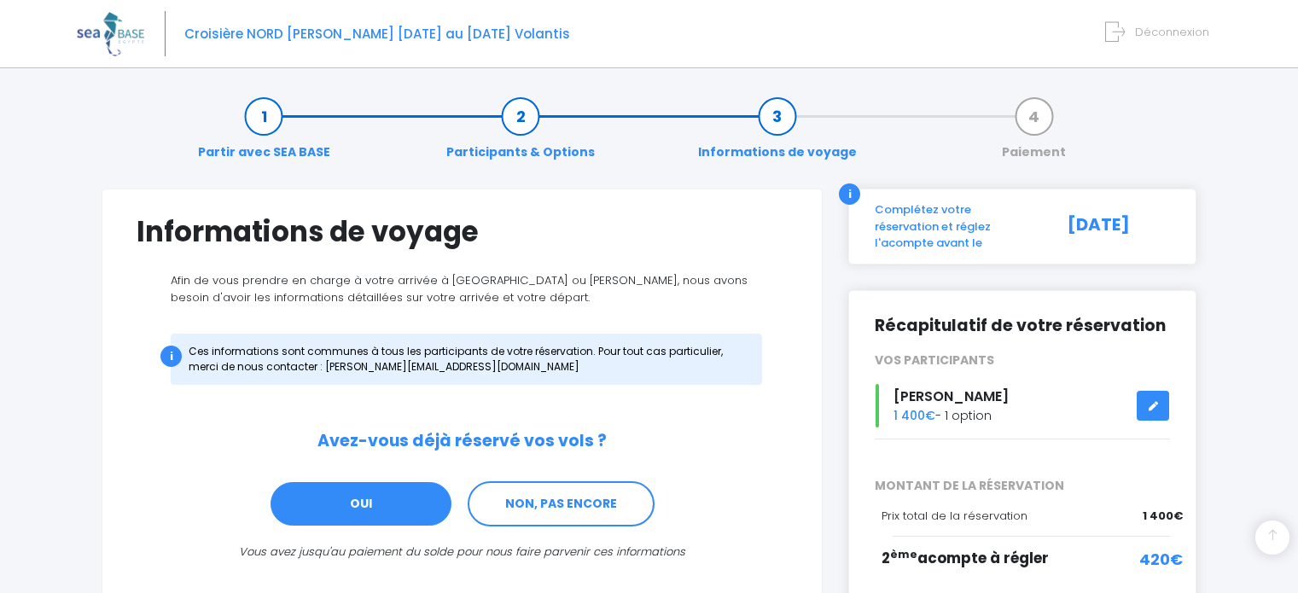  I want to click on span: MONTANT DE LA RÉSERVATION, so click(1023, 486).